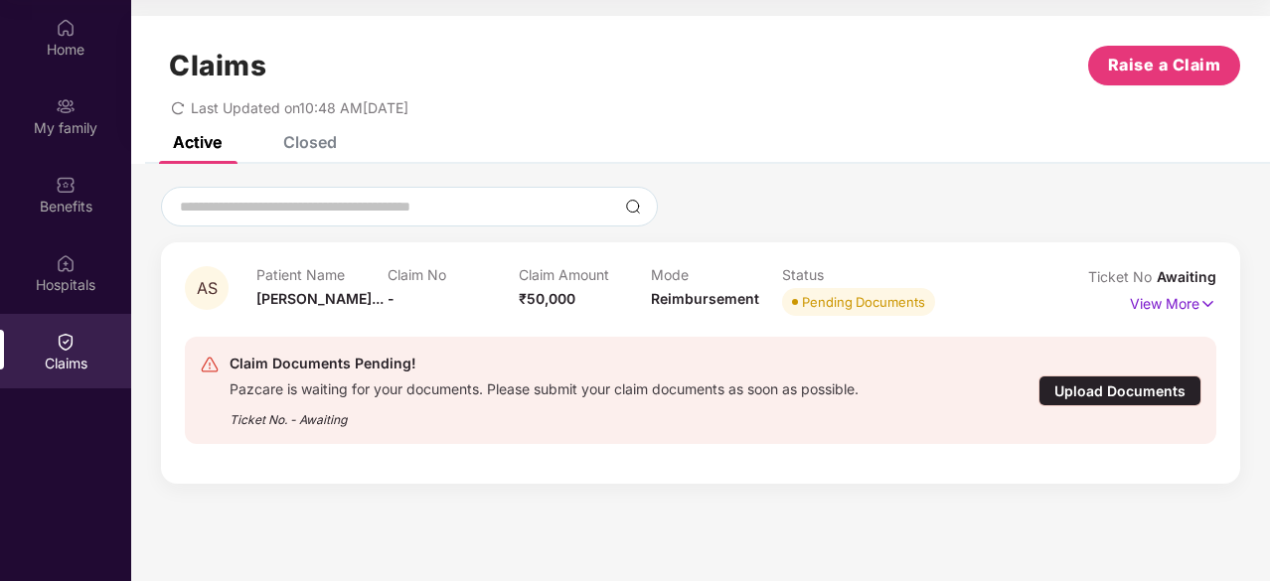  What do you see at coordinates (633, 207) in the screenshot?
I see `img: svg+xml;base64,PHN2ZyBpZD0iU2VhcmNoLTMyeDMyIiB4bWxucz0iaHR0cDovL3d3dy53My5vcmcvMjAwMC9zdmciIHdpZH...` at bounding box center [633, 207].